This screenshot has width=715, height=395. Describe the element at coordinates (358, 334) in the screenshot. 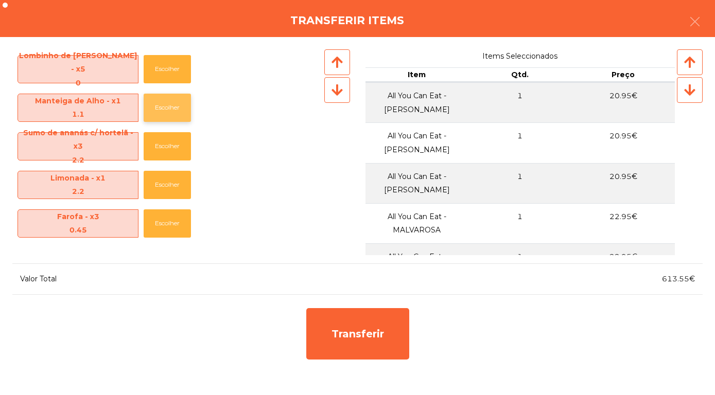

I see `div: Transferir` at that location.